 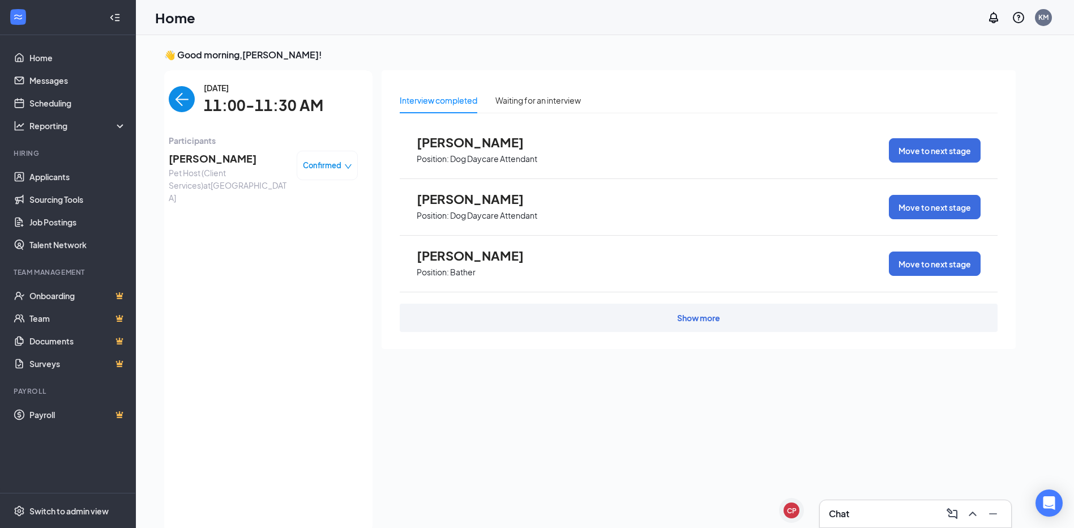 What do you see at coordinates (68, 391) in the screenshot?
I see `div: Payroll` at bounding box center [68, 391].